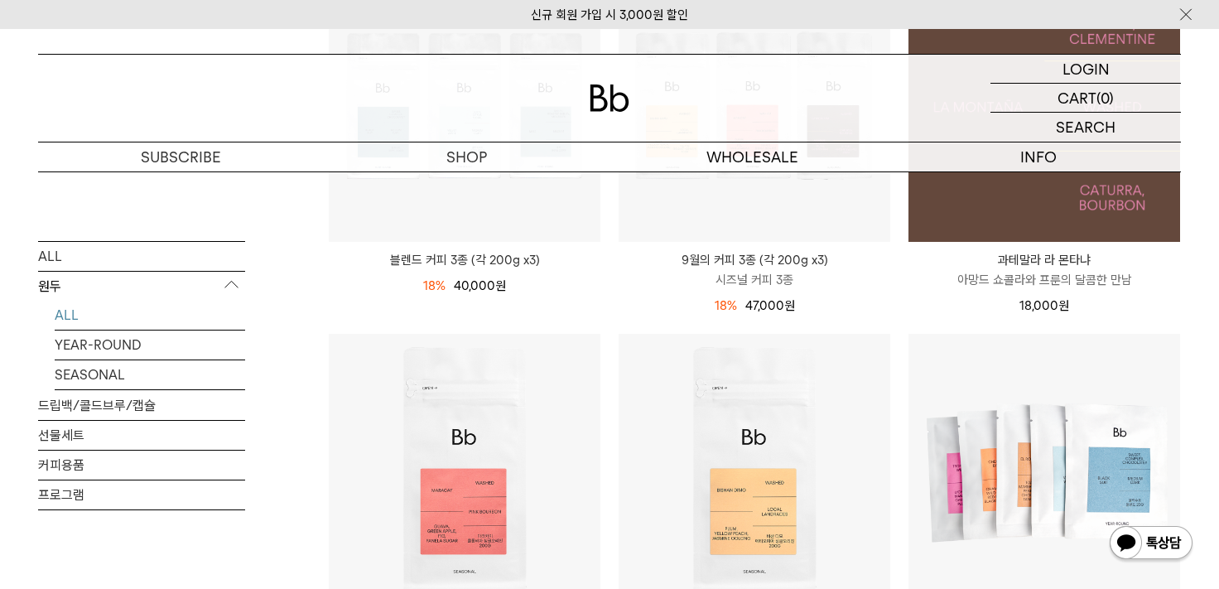 The image size is (1219, 589). Describe the element at coordinates (150, 344) in the screenshot. I see `a: YEAR-ROUND` at that location.